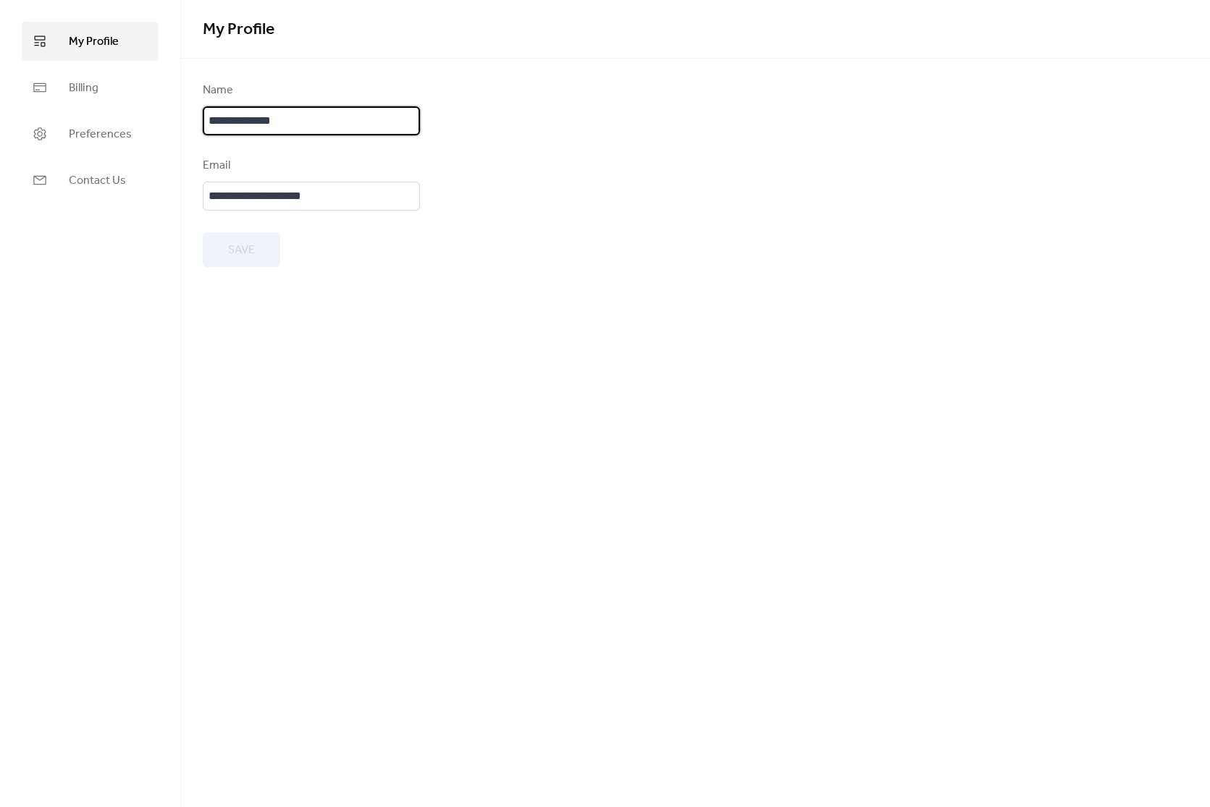  Describe the element at coordinates (97, 181) in the screenshot. I see `span: Contact Us` at that location.